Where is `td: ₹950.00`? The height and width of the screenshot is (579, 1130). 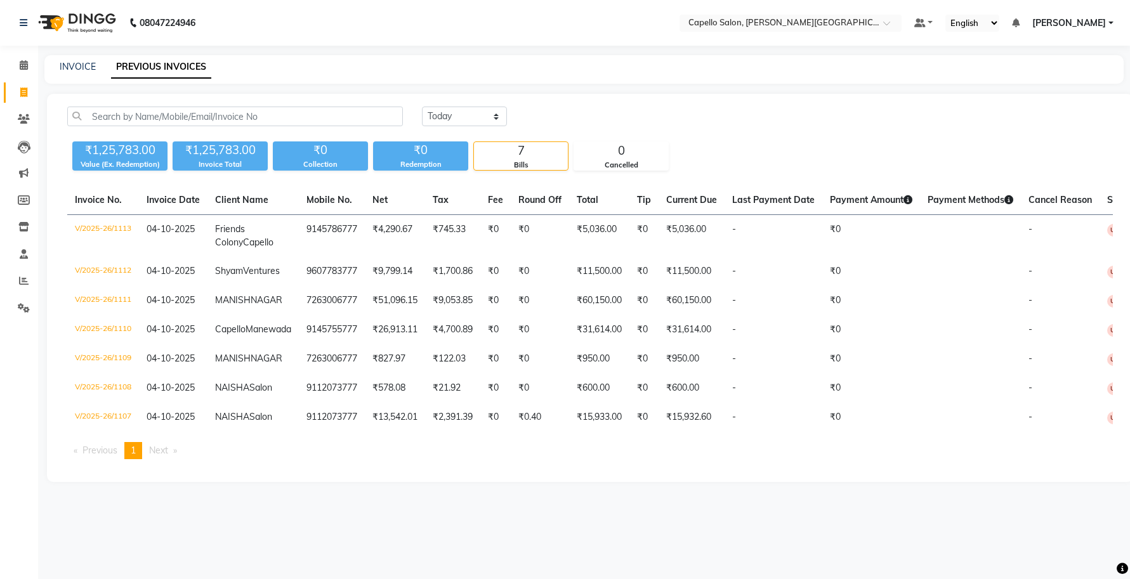 td: ₹950.00 is located at coordinates (692, 359).